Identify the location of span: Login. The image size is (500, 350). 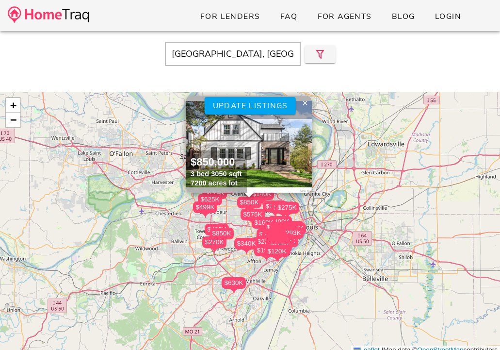
(448, 16).